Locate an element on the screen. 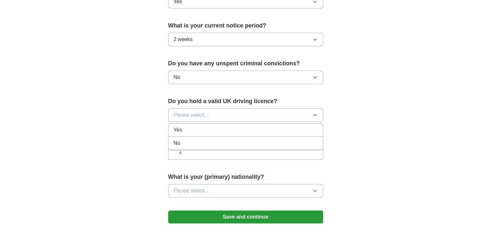  button: 2 weeks is located at coordinates (246, 39).